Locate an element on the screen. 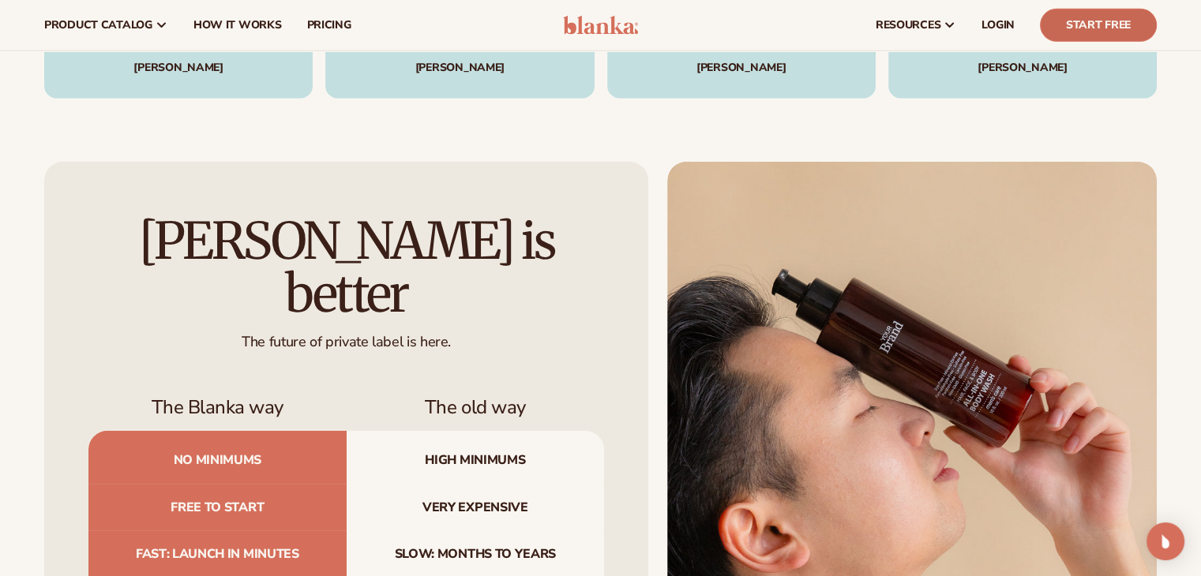  span: No minimums is located at coordinates (217, 457).